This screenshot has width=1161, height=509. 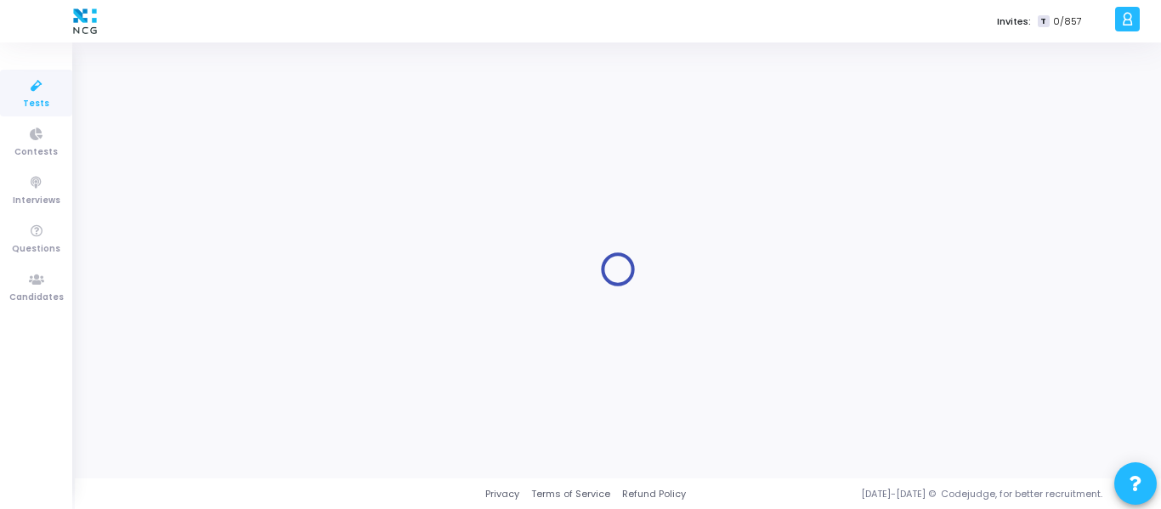 What do you see at coordinates (1043, 21) in the screenshot?
I see `span: T` at bounding box center [1043, 21].